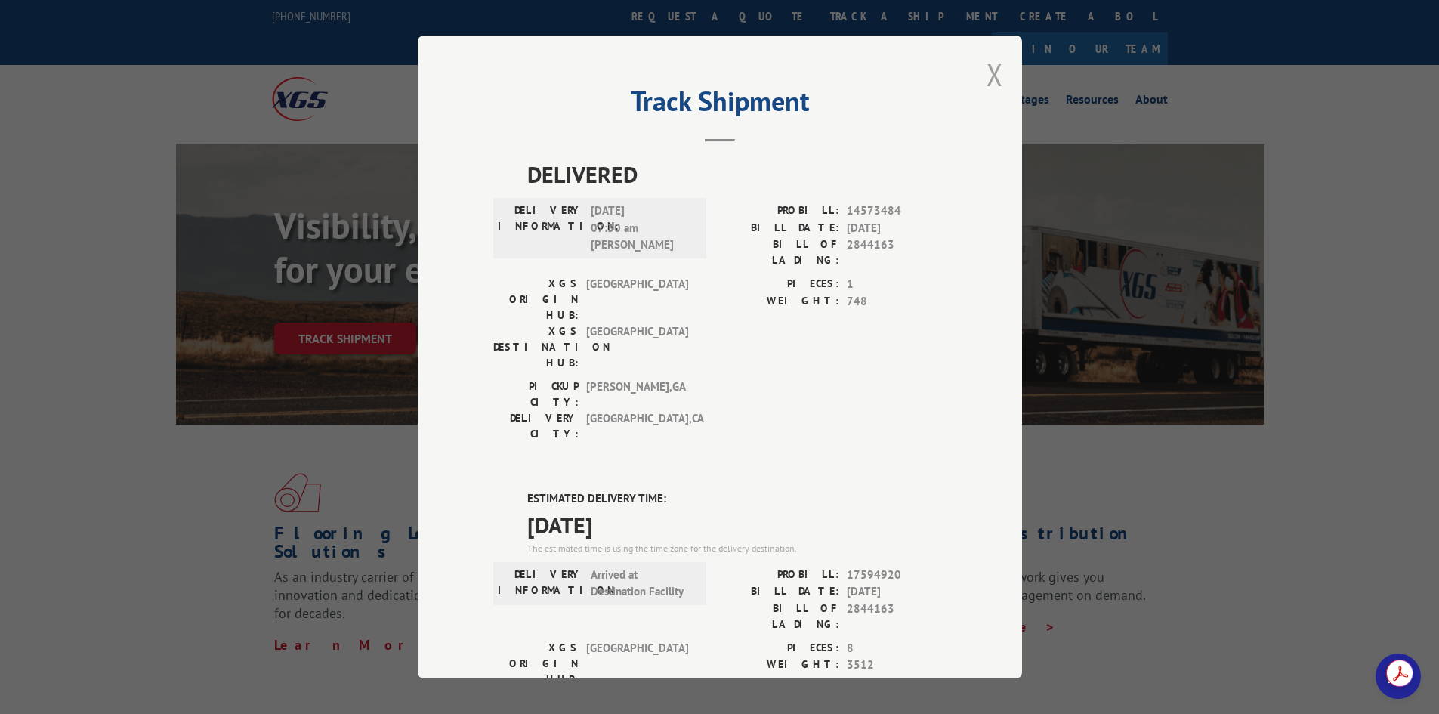 The height and width of the screenshot is (714, 1439). I want to click on span: 14573484, so click(897, 211).